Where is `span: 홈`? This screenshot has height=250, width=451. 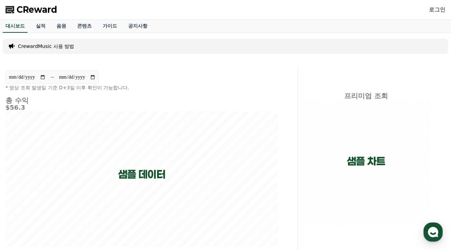 span: 홈 is located at coordinates (24, 206).